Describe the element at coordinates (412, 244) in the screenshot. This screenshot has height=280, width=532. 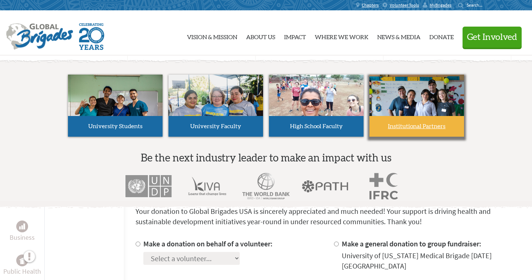
I see `label: Make a general donation to group fundraiser:` at that location.